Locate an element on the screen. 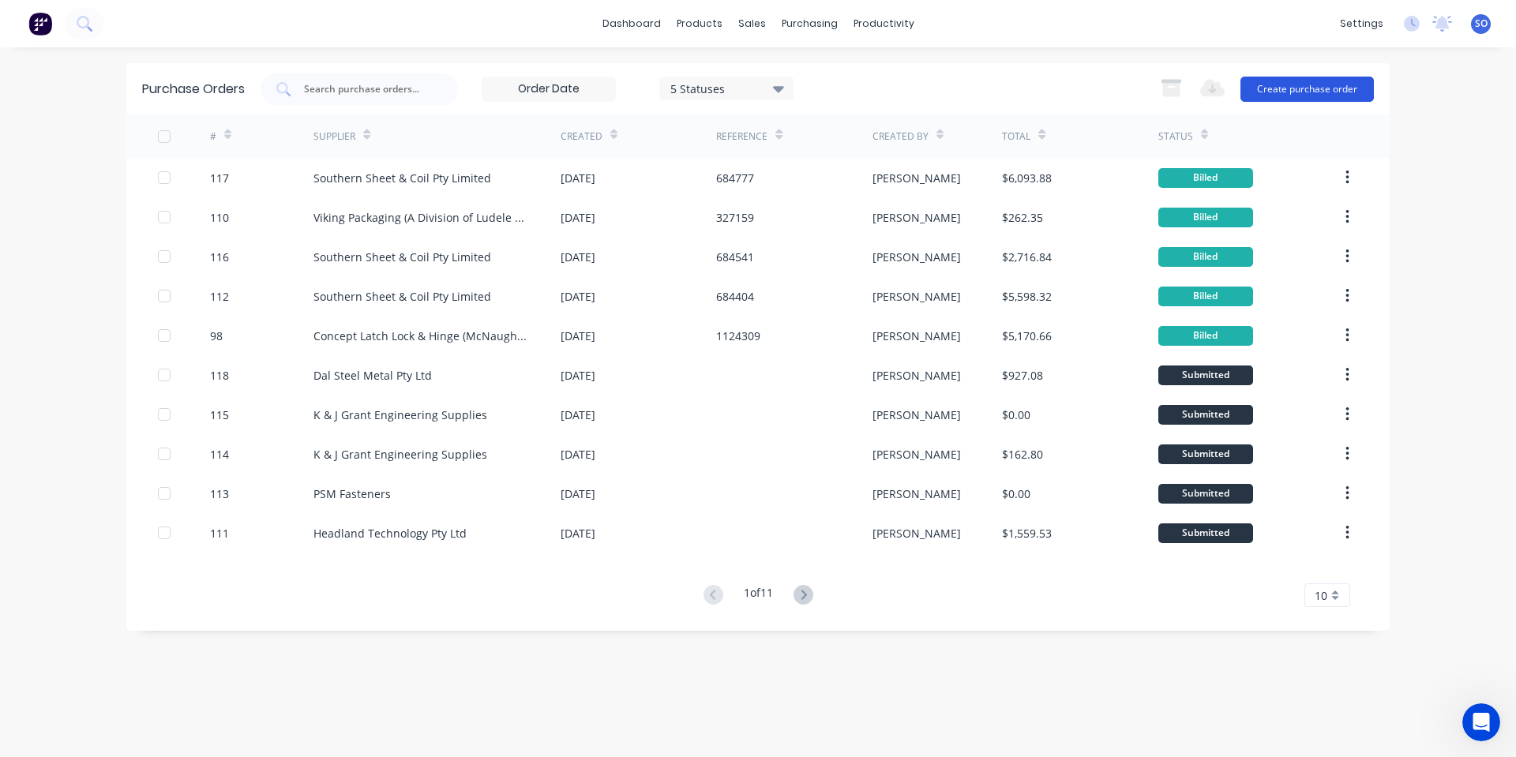 The height and width of the screenshot is (757, 1516). span: SO is located at coordinates (1481, 24).